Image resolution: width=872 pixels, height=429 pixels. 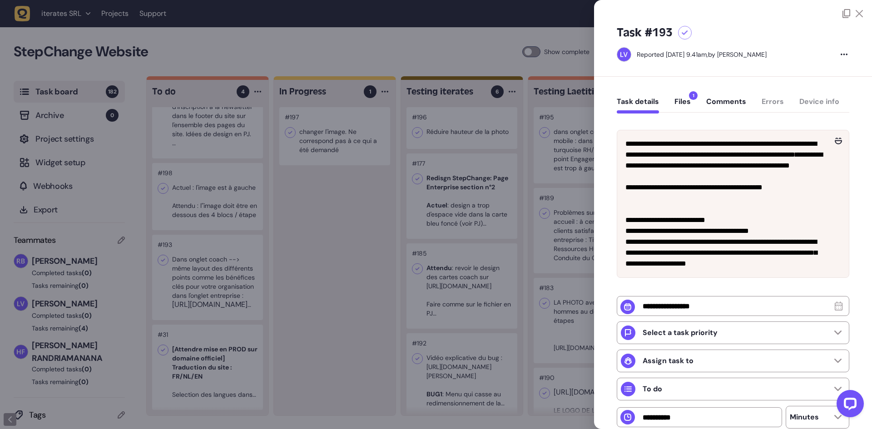 What do you see at coordinates (680, 333) in the screenshot?
I see `p: Select a task priority` at bounding box center [680, 333].